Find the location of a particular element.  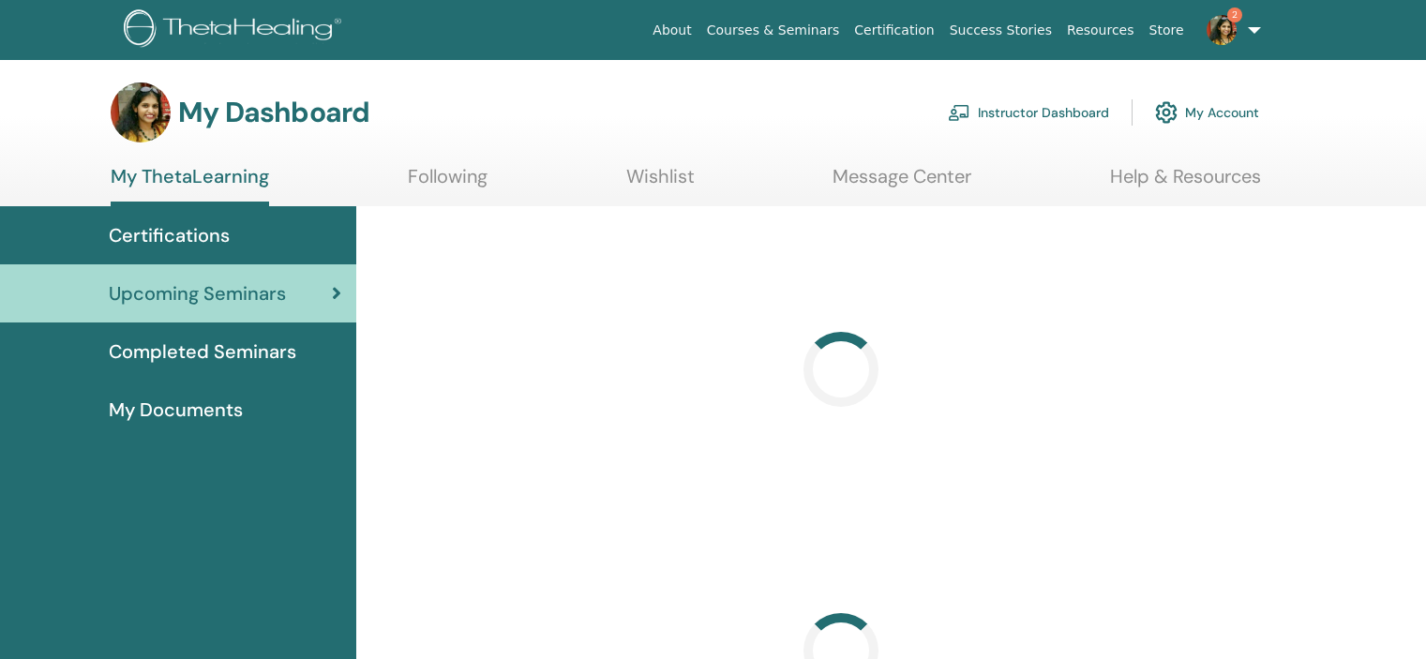

span: Upcoming Seminars is located at coordinates (197, 293).